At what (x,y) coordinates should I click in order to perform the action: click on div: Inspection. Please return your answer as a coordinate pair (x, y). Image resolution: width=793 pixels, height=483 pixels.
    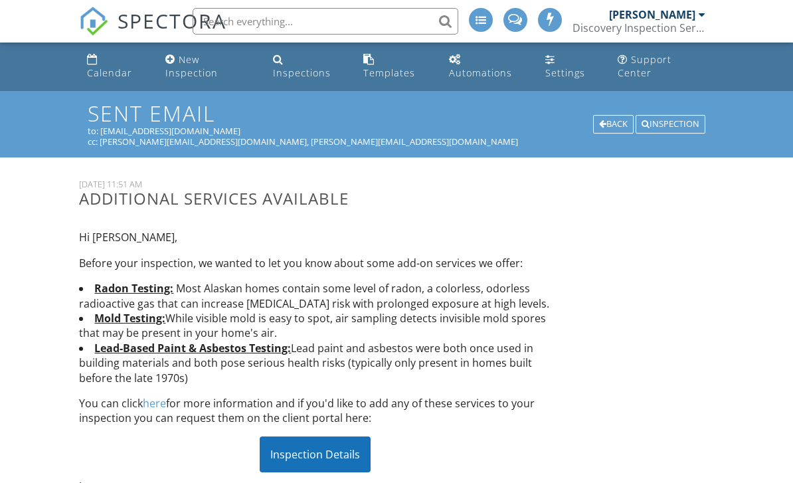
    Looking at the image, I should click on (670, 124).